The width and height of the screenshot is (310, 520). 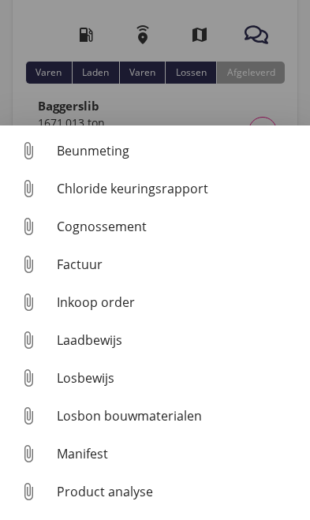 What do you see at coordinates (177, 378) in the screenshot?
I see `div: Losbewijs` at bounding box center [177, 378].